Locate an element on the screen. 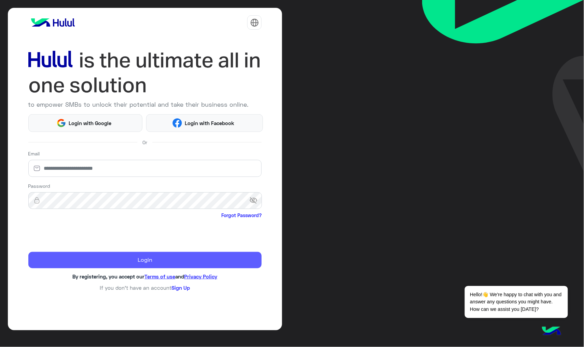 This screenshot has height=347, width=584. label: Password is located at coordinates (39, 186).